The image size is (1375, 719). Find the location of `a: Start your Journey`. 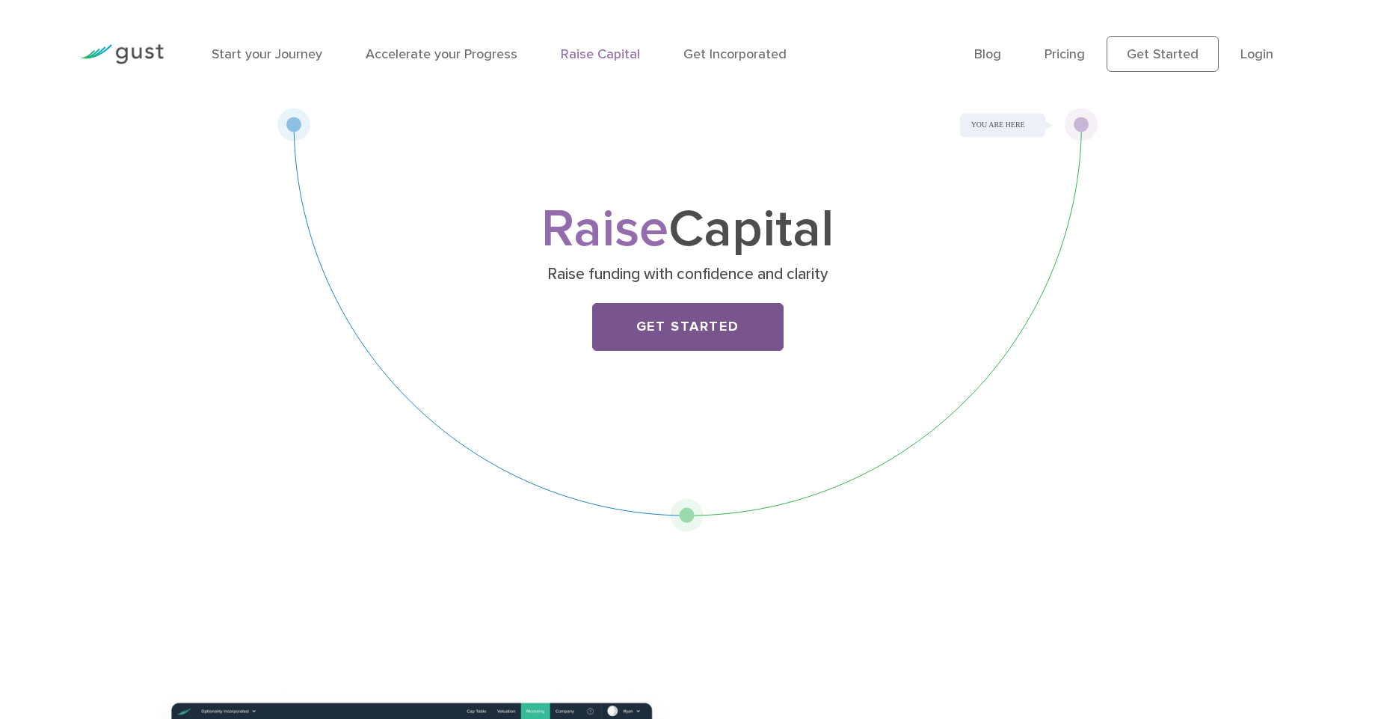

a: Start your Journey is located at coordinates (267, 54).